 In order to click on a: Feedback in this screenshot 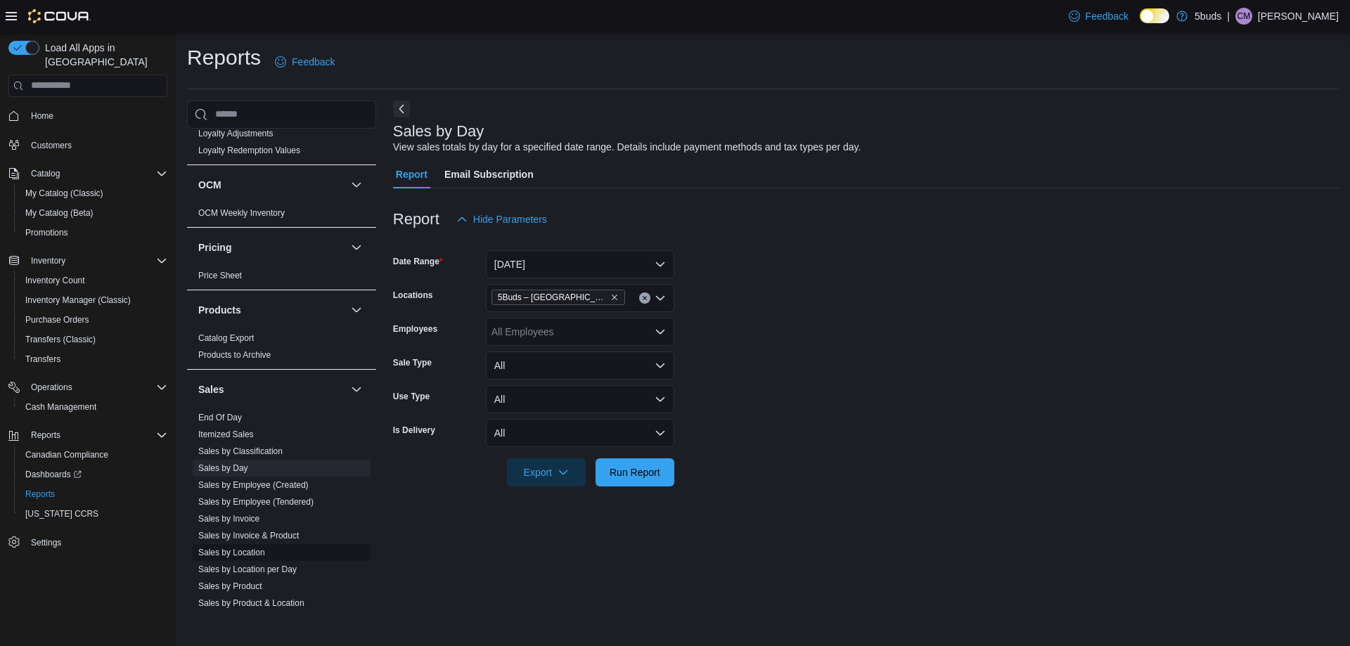, I will do `click(1098, 16)`.